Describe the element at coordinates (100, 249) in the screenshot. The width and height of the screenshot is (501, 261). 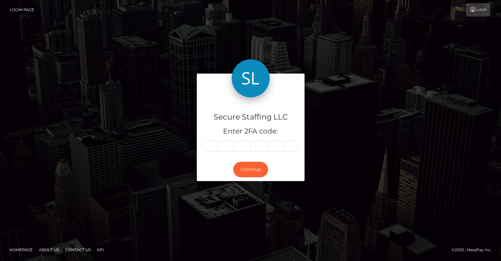
I see `a: API` at that location.